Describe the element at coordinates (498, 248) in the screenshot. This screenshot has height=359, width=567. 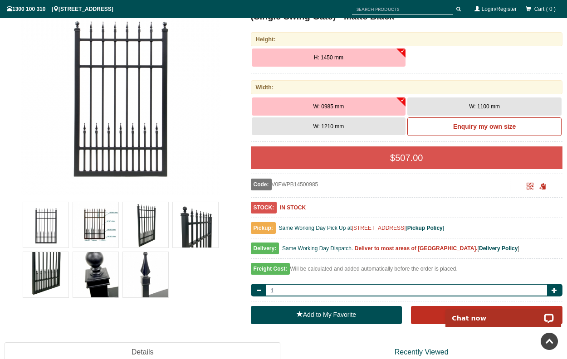
I see `a: Delivery Policy` at that location.